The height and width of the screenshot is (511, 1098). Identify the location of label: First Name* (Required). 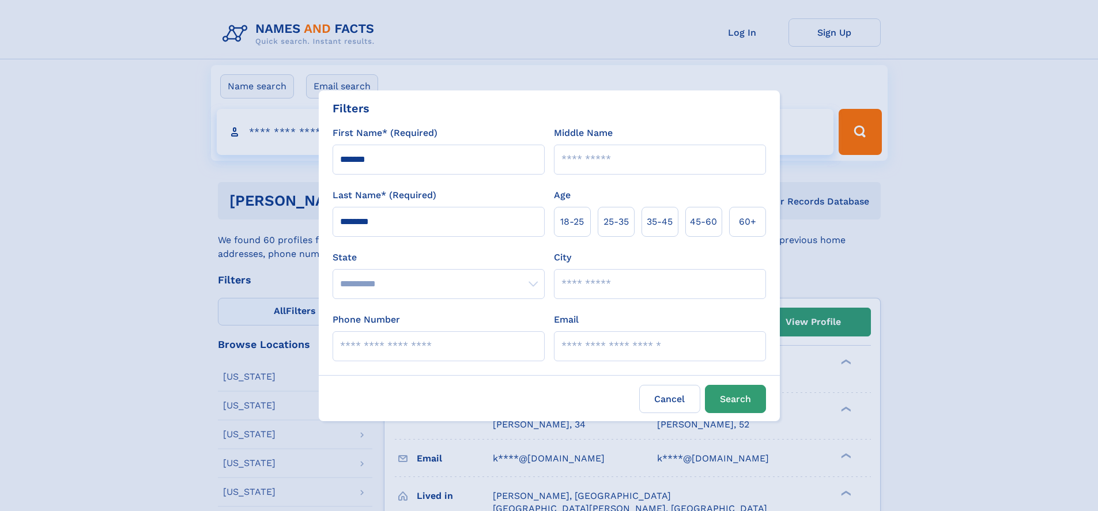
(385, 133).